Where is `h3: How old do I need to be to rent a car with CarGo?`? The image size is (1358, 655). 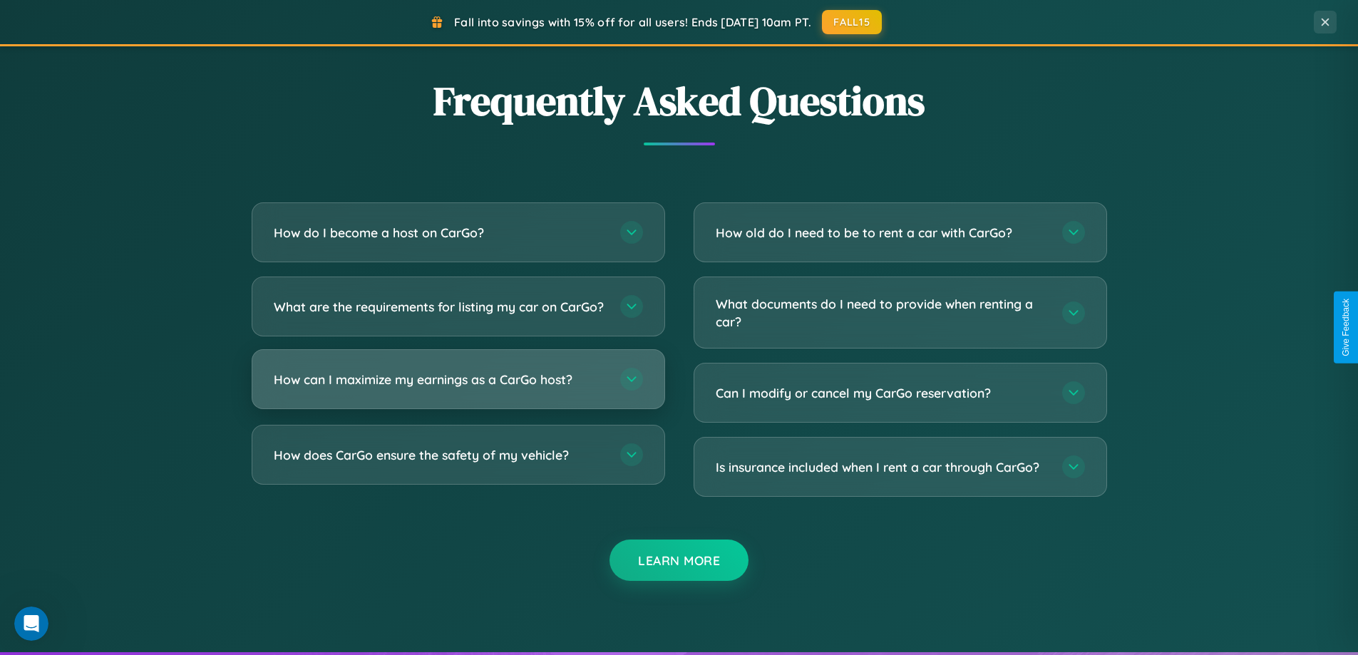
h3: How old do I need to be to rent a car with CarGo? is located at coordinates (882, 232).